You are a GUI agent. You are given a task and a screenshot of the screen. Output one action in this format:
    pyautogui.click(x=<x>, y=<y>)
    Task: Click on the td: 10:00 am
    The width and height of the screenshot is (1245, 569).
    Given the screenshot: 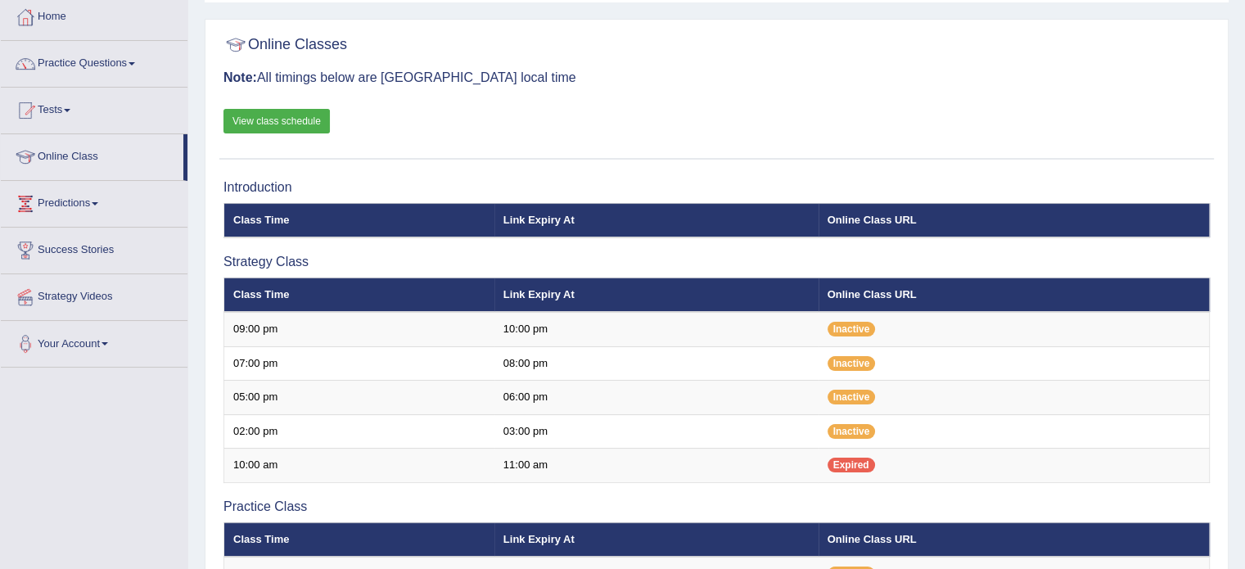 What is the action you would take?
    pyautogui.click(x=359, y=466)
    